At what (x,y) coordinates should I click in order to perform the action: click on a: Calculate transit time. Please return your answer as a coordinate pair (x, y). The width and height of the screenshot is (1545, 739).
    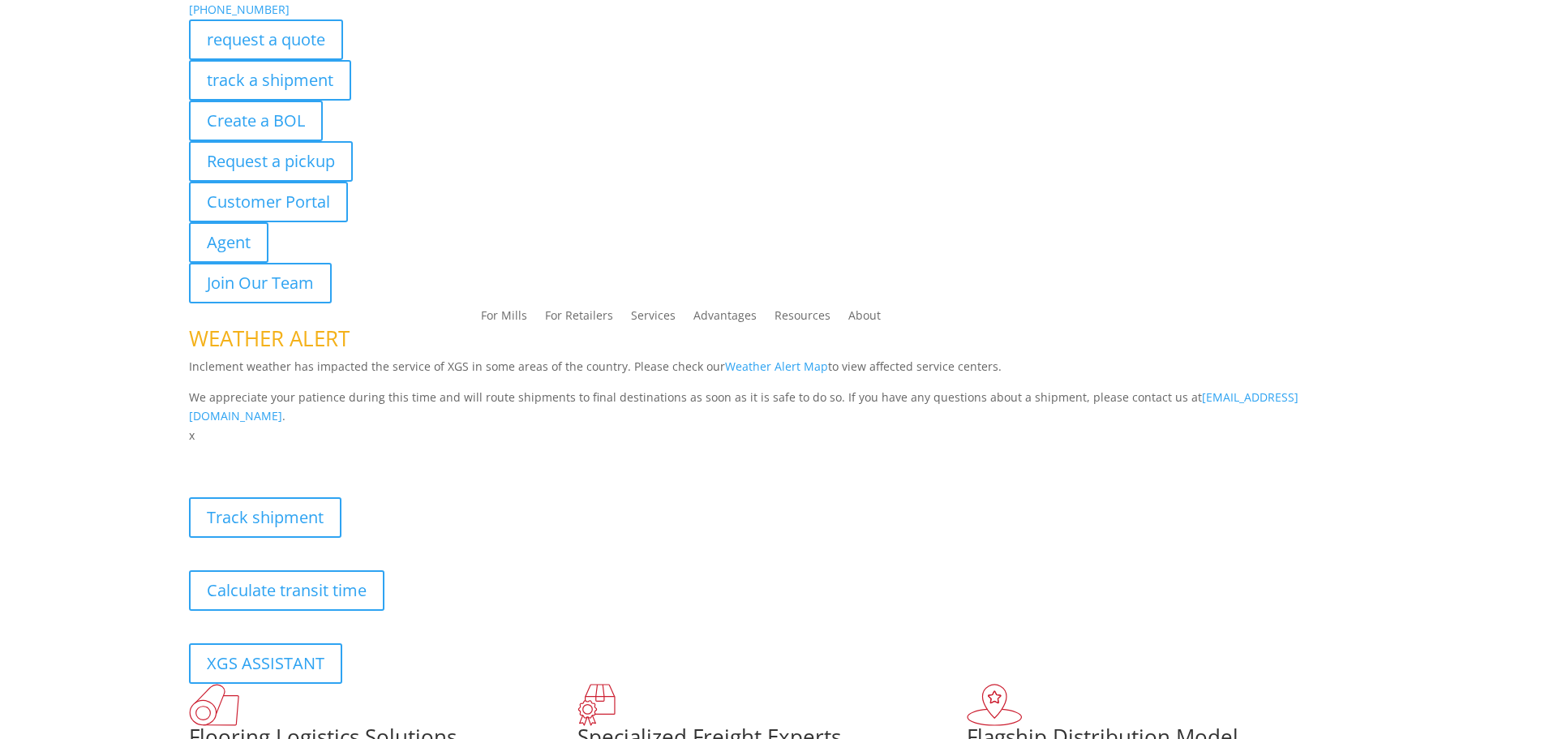
    Looking at the image, I should click on (286, 590).